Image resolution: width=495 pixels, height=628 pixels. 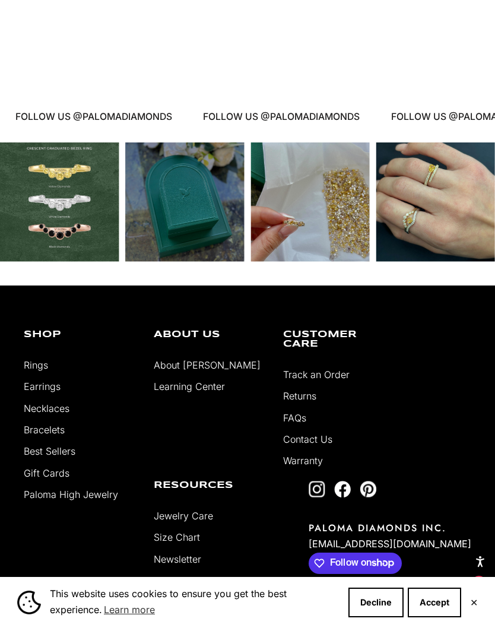 I want to click on button: Accept, so click(x=434, y=602).